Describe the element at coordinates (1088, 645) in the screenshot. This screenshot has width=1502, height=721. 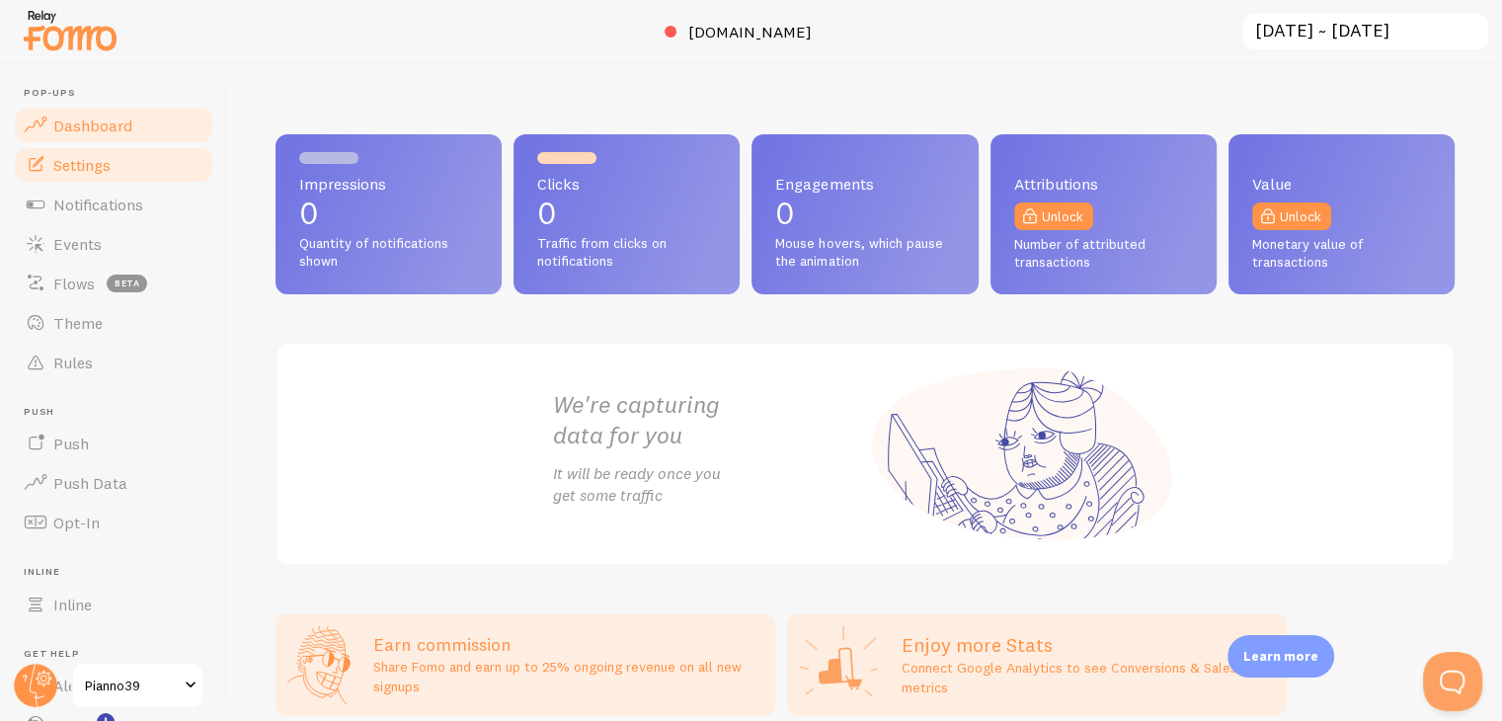
I see `h2: Enjoy more Stats` at that location.